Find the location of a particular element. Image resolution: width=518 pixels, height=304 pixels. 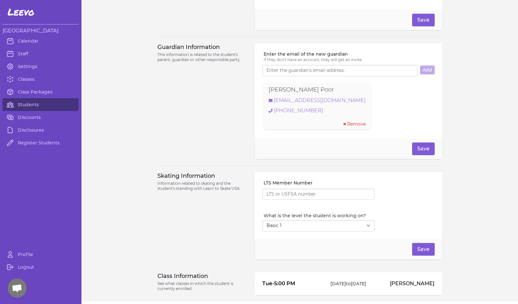

label: LTS Member Number is located at coordinates (319, 183).